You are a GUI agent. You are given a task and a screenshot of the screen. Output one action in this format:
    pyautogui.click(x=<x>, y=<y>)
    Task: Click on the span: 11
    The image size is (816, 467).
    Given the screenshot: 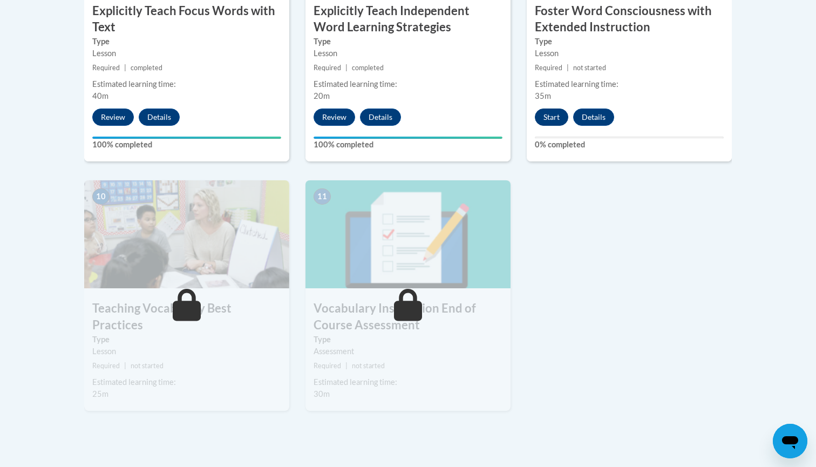 What is the action you would take?
    pyautogui.click(x=322, y=196)
    